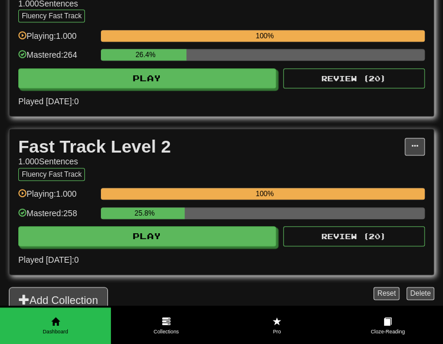 The image size is (443, 344). Describe the element at coordinates (211, 147) in the screenshot. I see `div: Fast Track Level 2` at that location.